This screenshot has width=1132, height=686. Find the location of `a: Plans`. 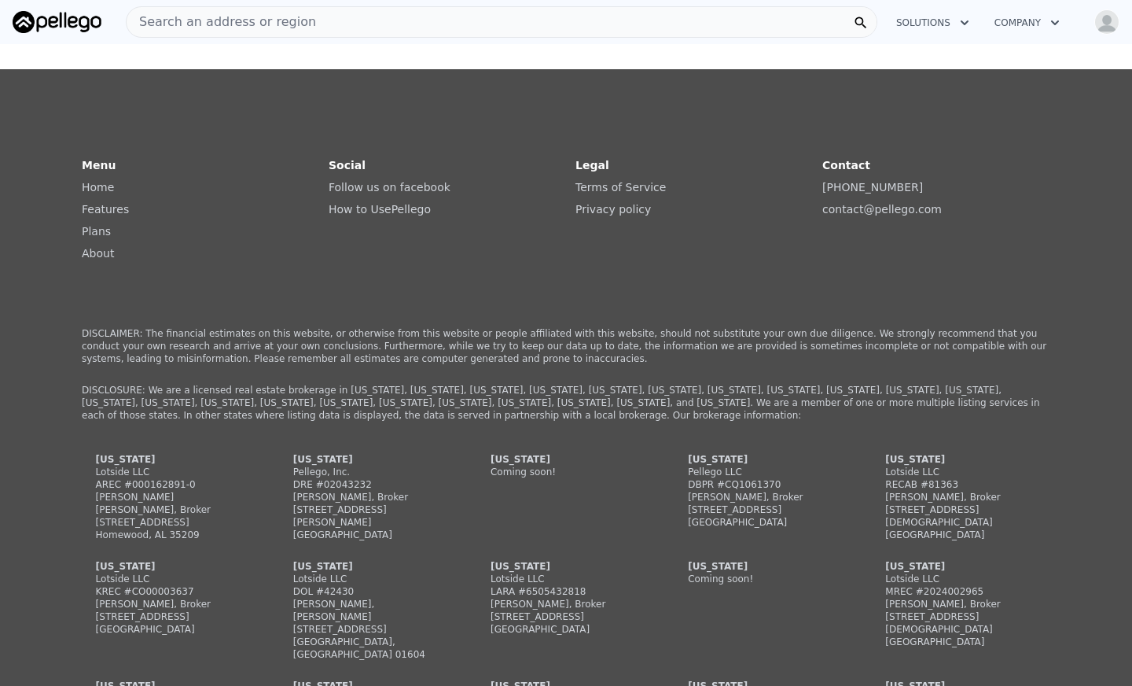

a: Plans is located at coordinates (96, 231).